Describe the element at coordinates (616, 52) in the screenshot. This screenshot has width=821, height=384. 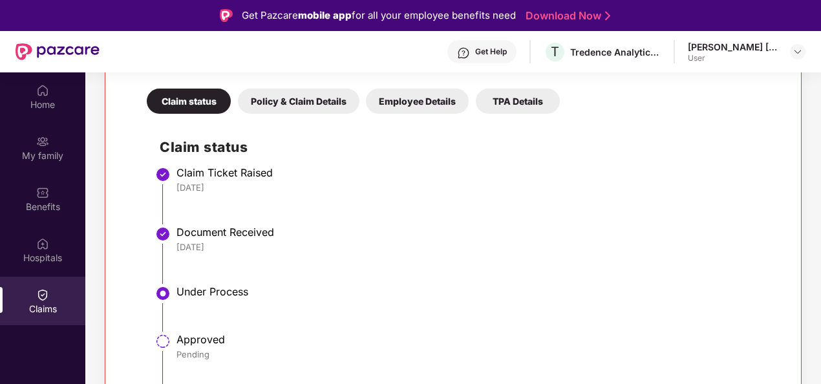
I see `div: Tredence Analytics Solutions Private Limited` at that location.